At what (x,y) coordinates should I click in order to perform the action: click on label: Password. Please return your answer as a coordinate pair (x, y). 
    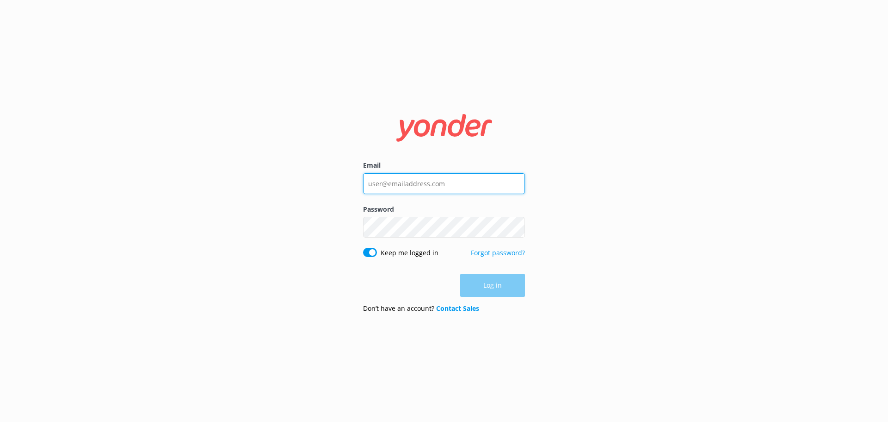
    Looking at the image, I should click on (444, 209).